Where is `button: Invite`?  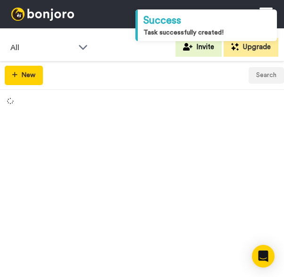 button: Invite is located at coordinates (199, 47).